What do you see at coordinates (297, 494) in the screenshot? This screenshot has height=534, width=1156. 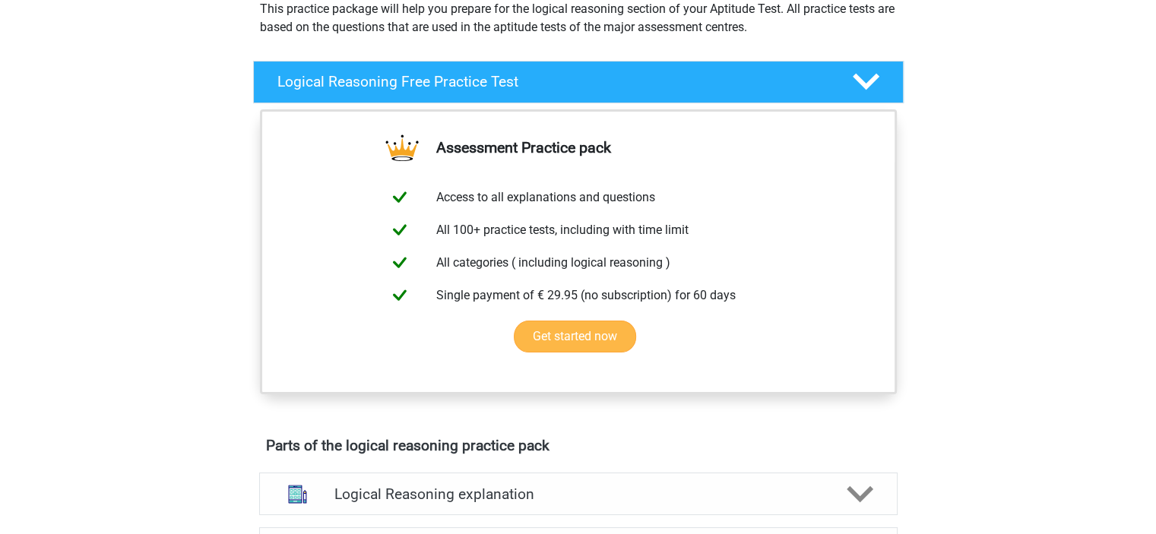 I see `img: logical reasoning explanations` at bounding box center [297, 494].